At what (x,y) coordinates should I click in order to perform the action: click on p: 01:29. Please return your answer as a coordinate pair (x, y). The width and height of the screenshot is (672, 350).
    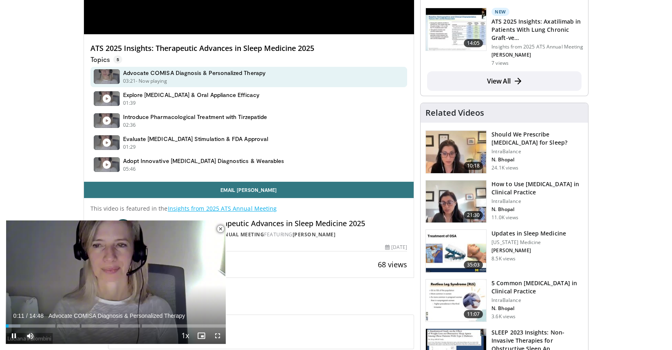
    Looking at the image, I should click on (130, 147).